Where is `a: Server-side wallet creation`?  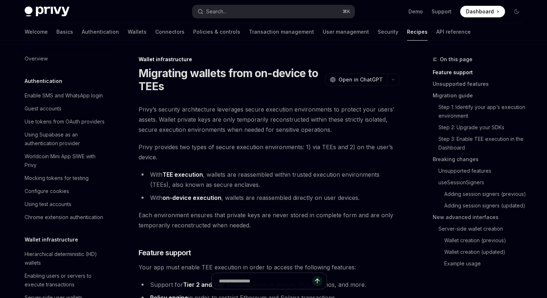
a: Server-side wallet creation is located at coordinates (484, 229).